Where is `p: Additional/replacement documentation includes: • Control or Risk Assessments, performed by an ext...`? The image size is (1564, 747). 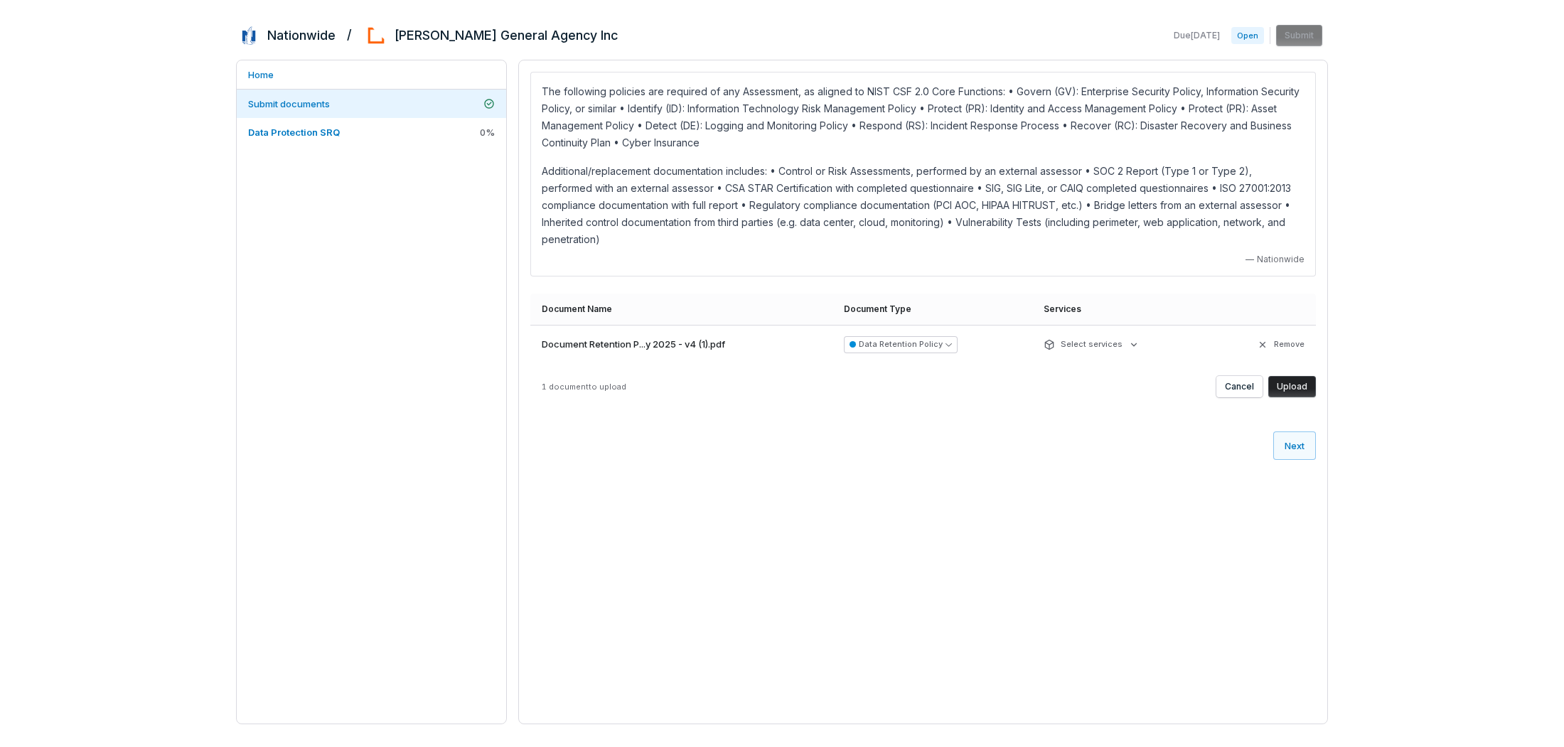
p: Additional/replacement documentation includes: • Control or Risk Assessments, performed by an ext... is located at coordinates (923, 205).